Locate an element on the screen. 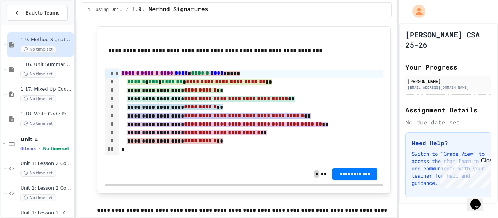 This screenshot has height=218, width=498. span: 4 items is located at coordinates (28, 149).